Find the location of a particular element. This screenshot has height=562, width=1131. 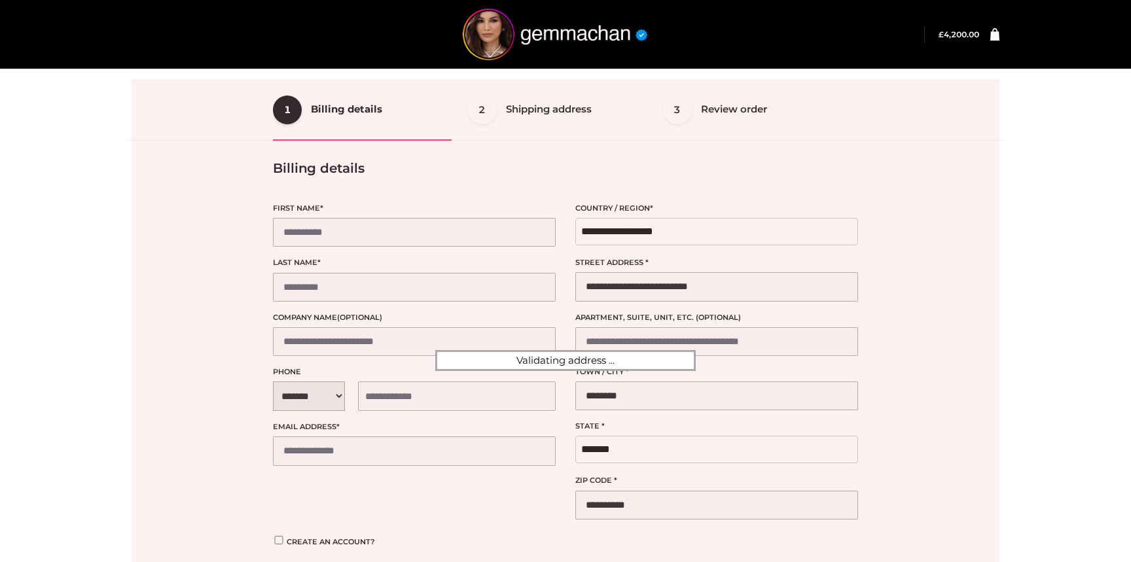

a: £4,200.00 is located at coordinates (959, 34).